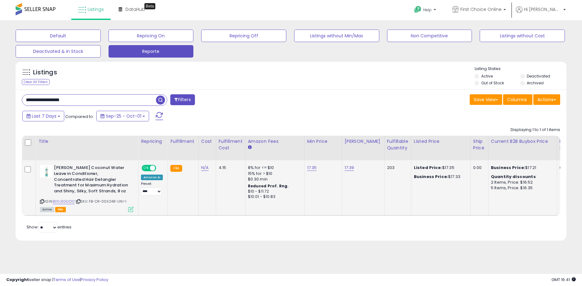 The image size is (582, 286). What do you see at coordinates (45, 73) in the screenshot?
I see `h5: Listings` at bounding box center [45, 73].